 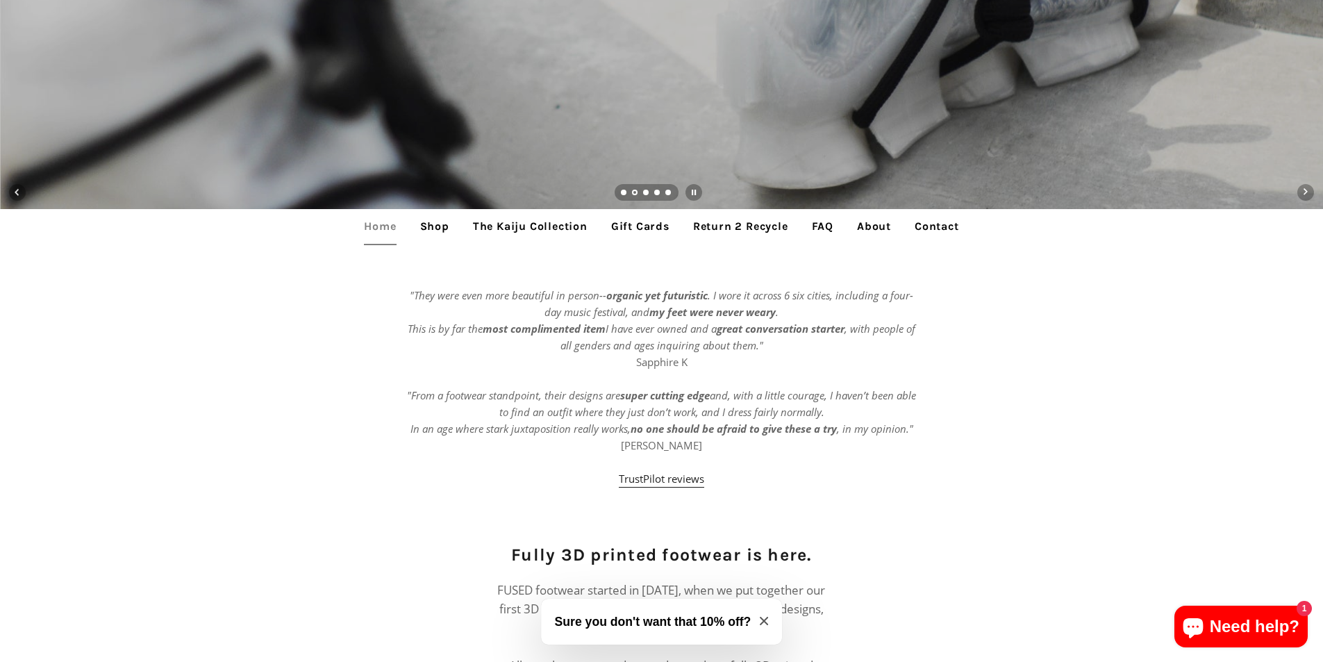 I want to click on strong: organic yet futuristic, so click(x=657, y=295).